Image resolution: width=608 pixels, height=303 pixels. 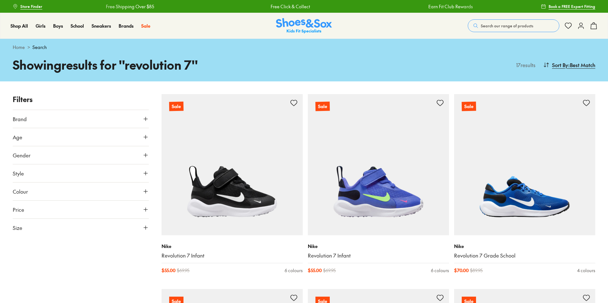 What do you see at coordinates (77, 26) in the screenshot?
I see `span: School` at bounding box center [77, 26].